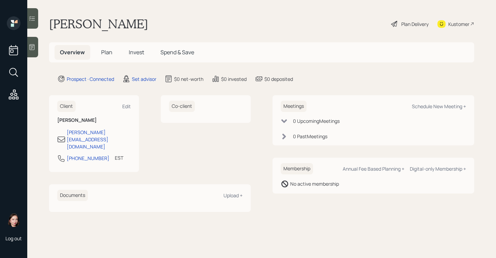  Describe the element at coordinates (297, 168) in the screenshot. I see `h6: Membership` at that location.